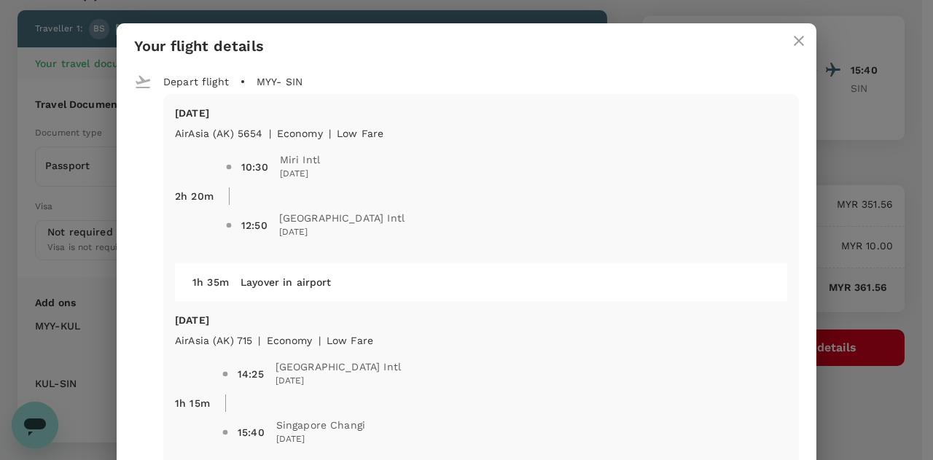 This screenshot has width=933, height=460. Describe the element at coordinates (466, 46) in the screenshot. I see `p: Your flight details` at that location.